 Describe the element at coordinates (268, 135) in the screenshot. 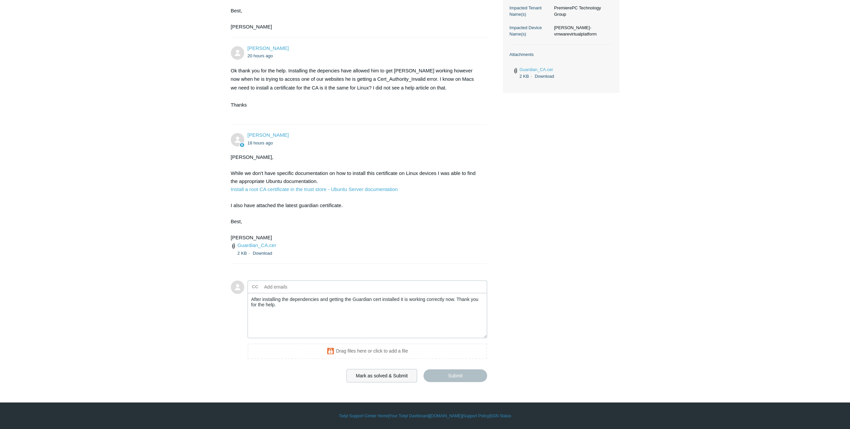

I see `span: Kris Haire` at that location.